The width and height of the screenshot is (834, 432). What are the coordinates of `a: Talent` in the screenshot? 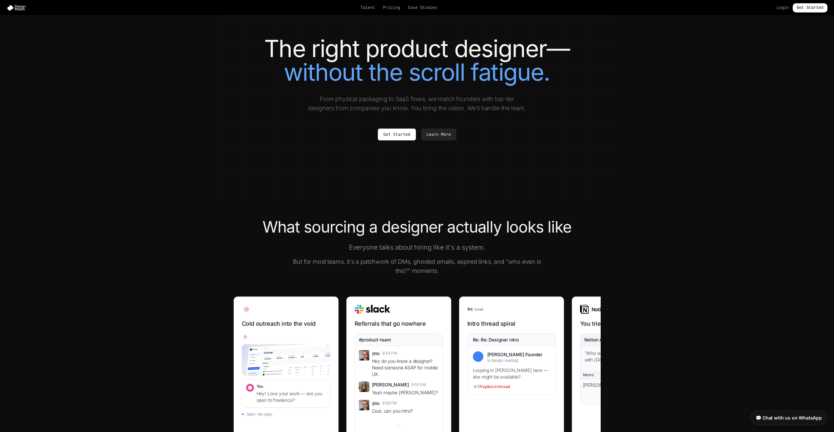 It's located at (368, 8).